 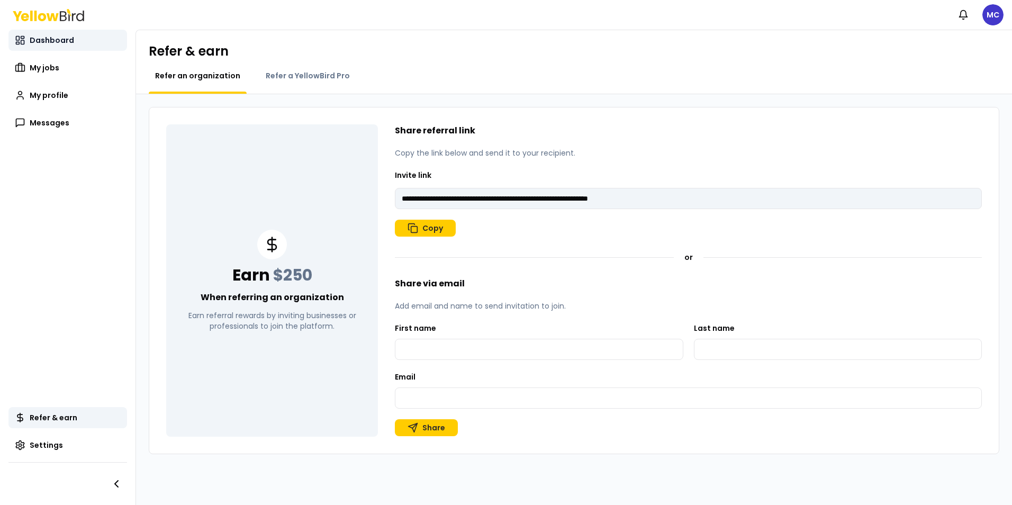 I want to click on a: My profile, so click(x=68, y=95).